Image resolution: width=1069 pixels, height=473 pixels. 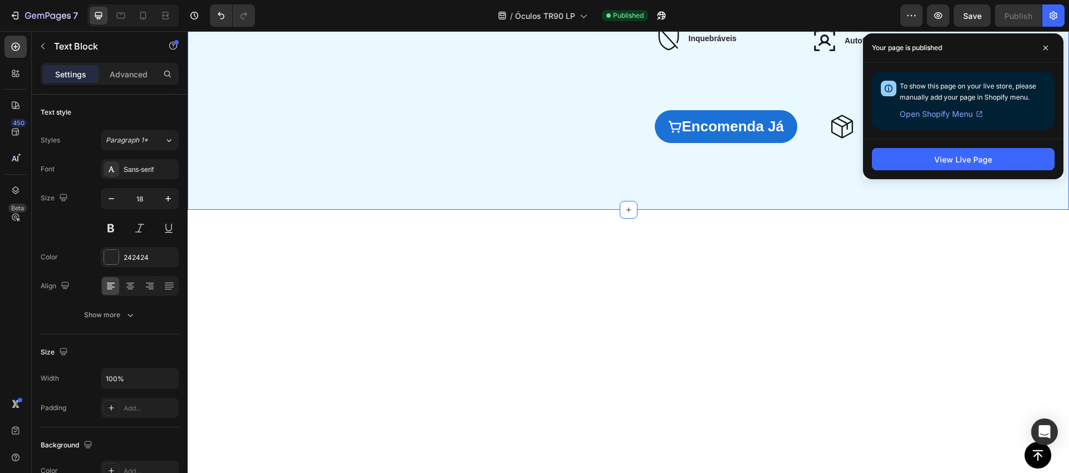 I want to click on p: Advanced, so click(x=129, y=74).